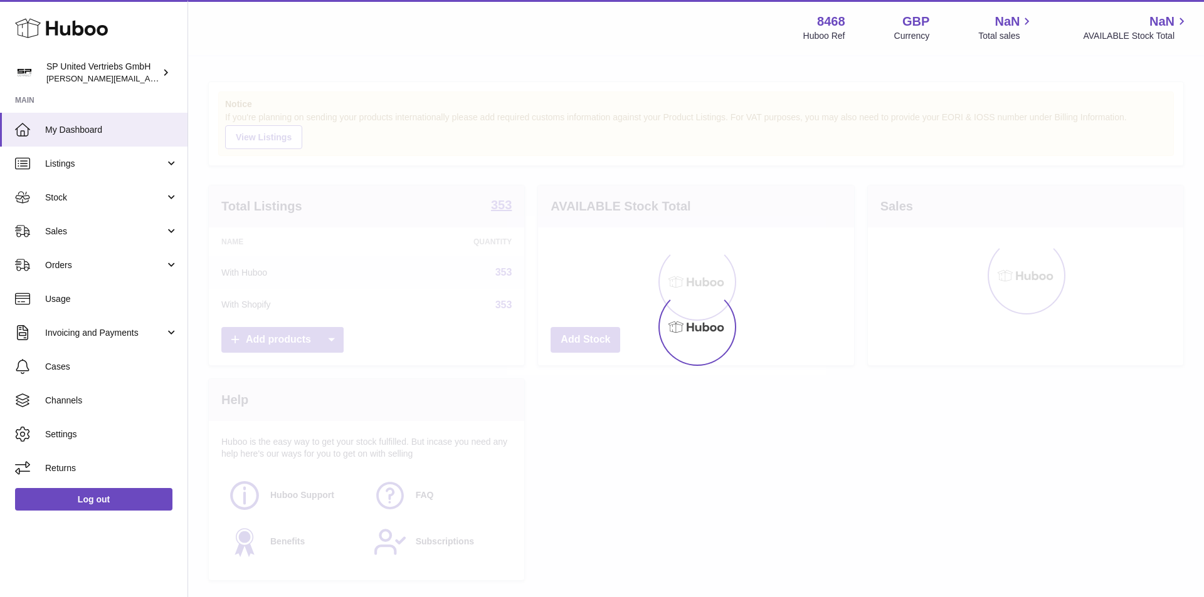 Image resolution: width=1204 pixels, height=597 pixels. Describe the element at coordinates (112, 299) in the screenshot. I see `span: Usage` at that location.